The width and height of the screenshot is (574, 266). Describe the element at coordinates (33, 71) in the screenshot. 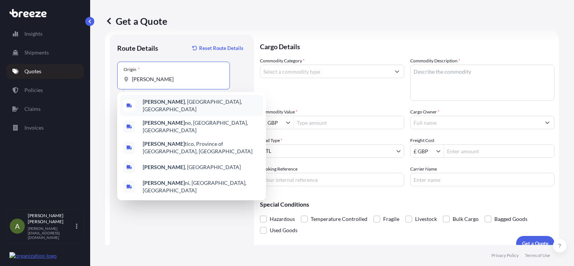

I see `p: Quotes` at that location.